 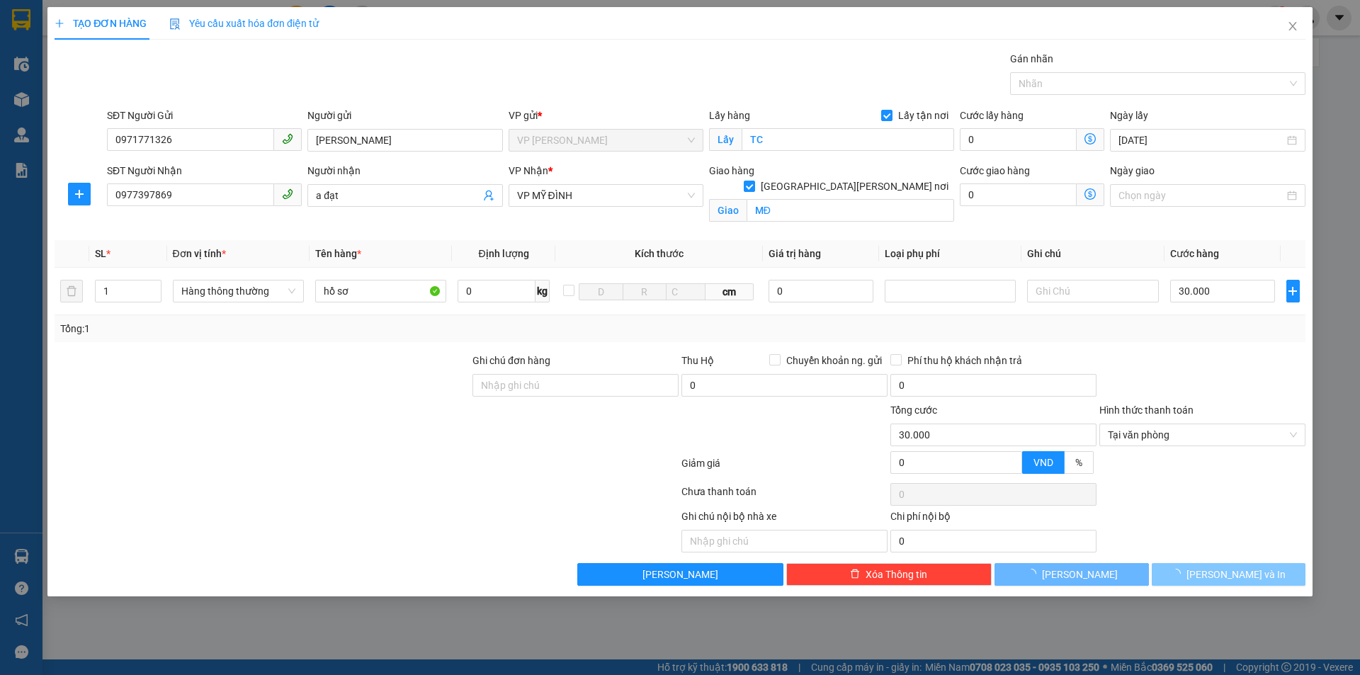 What do you see at coordinates (923, 115) in the screenshot?
I see `span: Lấy tận nơi` at bounding box center [923, 115].